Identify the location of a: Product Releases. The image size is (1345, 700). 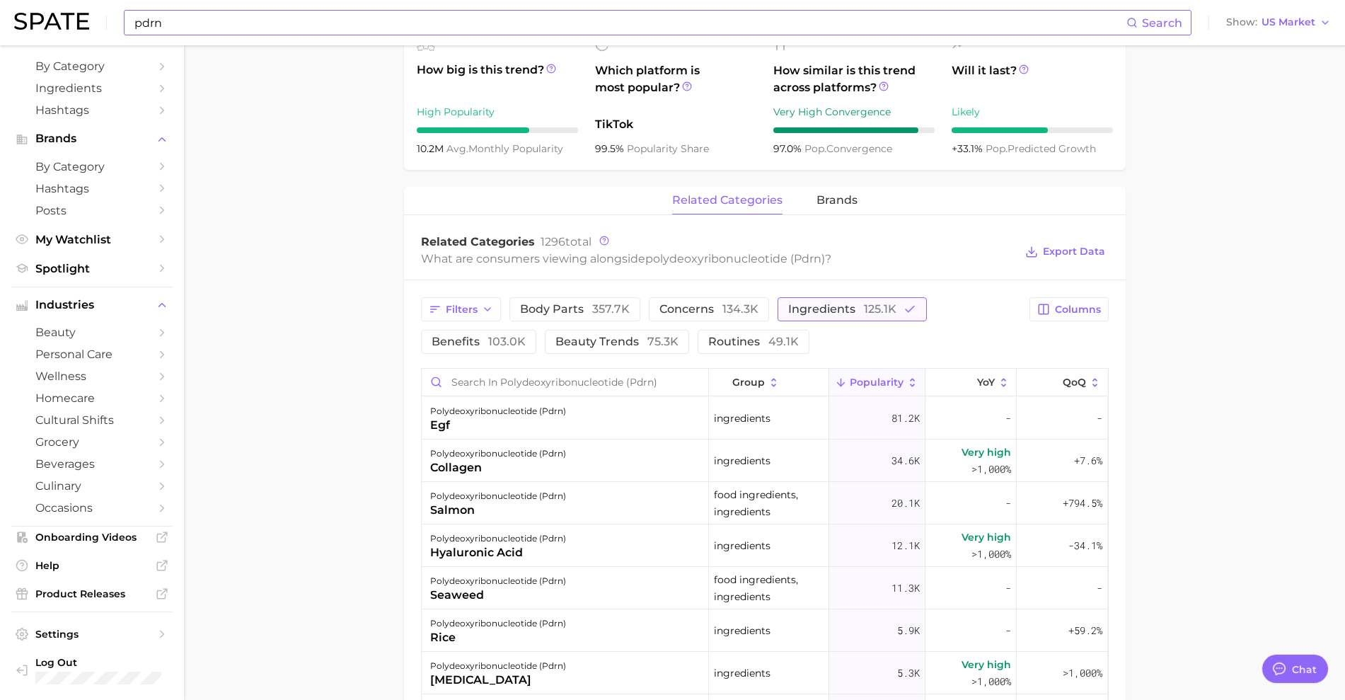
(92, 593).